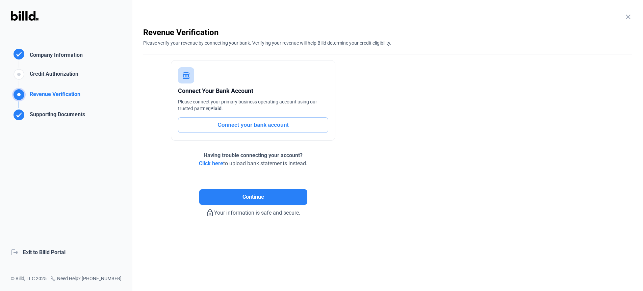 The image size is (643, 291). I want to click on div: Company Information, so click(55, 56).